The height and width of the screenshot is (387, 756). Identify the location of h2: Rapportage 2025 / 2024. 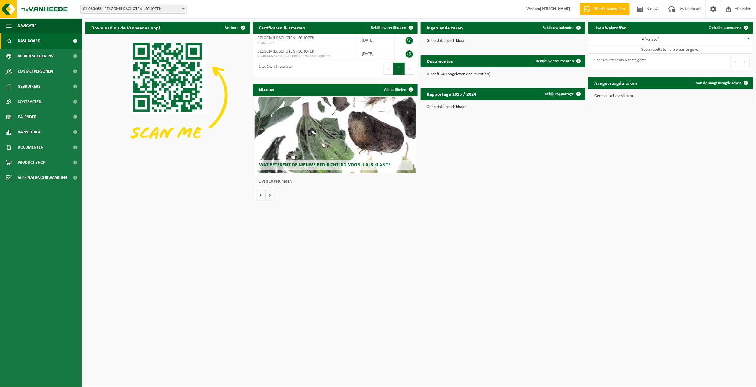
(451, 94).